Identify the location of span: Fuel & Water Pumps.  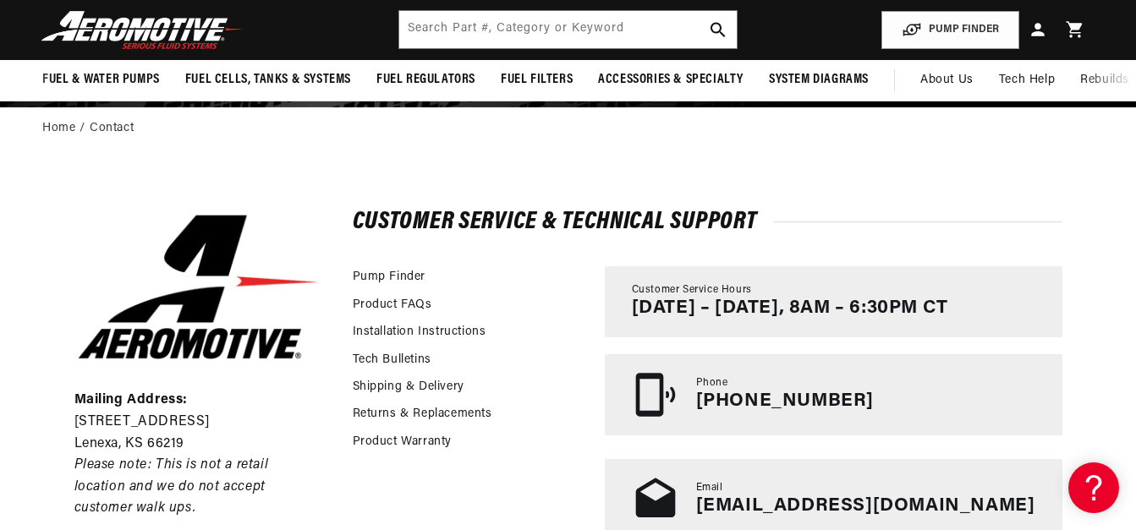
(101, 79).